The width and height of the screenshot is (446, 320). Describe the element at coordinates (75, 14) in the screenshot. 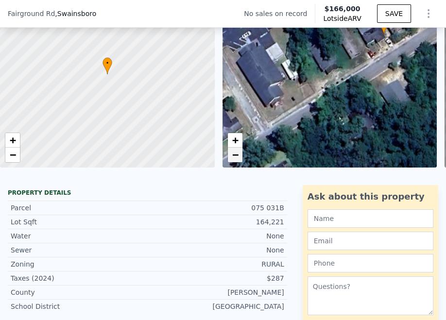

I see `span: , Swainsboro` at that location.